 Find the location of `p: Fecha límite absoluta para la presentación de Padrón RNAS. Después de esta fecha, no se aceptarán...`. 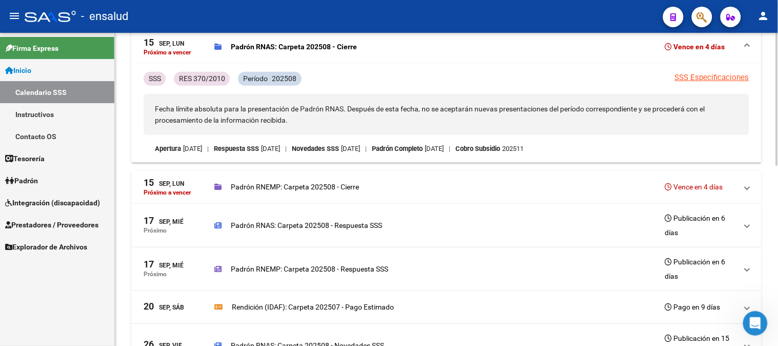

p: Fecha límite absoluta para la presentación de Padrón RNAS. Después de esta fecha, no se aceptarán... is located at coordinates (446, 114).